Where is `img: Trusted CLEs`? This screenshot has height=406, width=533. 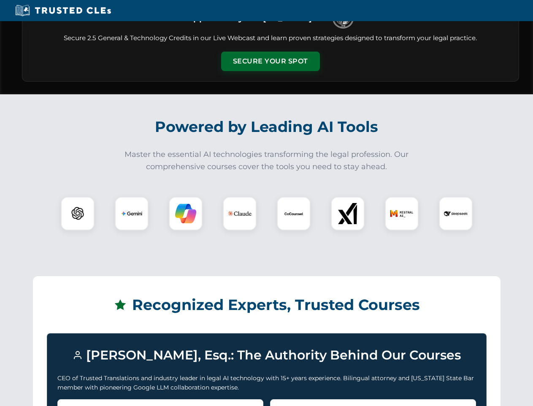
img: Trusted CLEs is located at coordinates (63, 11).